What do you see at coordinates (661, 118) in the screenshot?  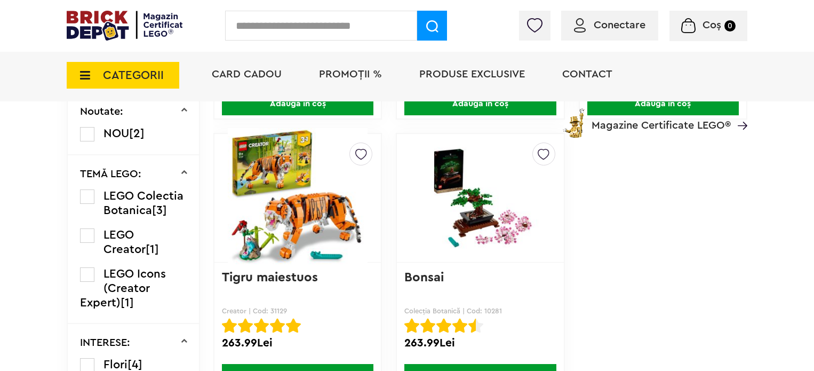 I see `span: Magazine Certificate LEGO®` at bounding box center [661, 118].